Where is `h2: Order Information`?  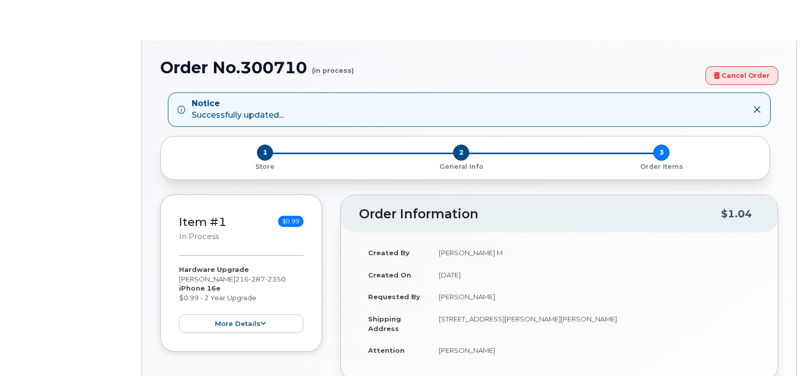 h2: Order Information is located at coordinates (540, 214).